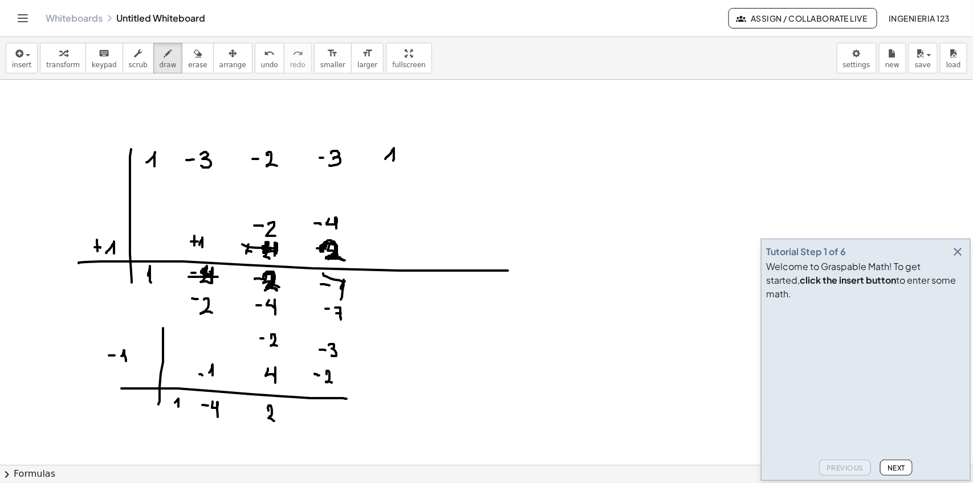 The width and height of the screenshot is (973, 483). What do you see at coordinates (197, 65) in the screenshot?
I see `span: erase` at bounding box center [197, 65].